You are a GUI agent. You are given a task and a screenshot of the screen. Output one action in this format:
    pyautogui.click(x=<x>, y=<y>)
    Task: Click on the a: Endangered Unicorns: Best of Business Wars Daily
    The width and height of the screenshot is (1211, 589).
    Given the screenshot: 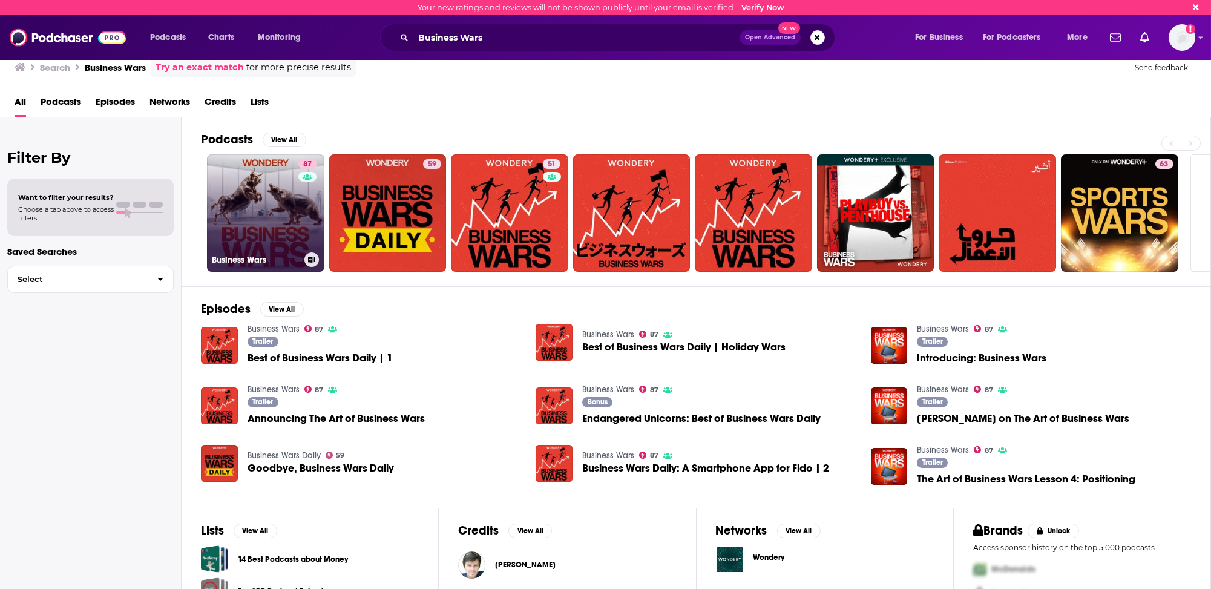 What is the action you would take?
    pyautogui.click(x=701, y=418)
    